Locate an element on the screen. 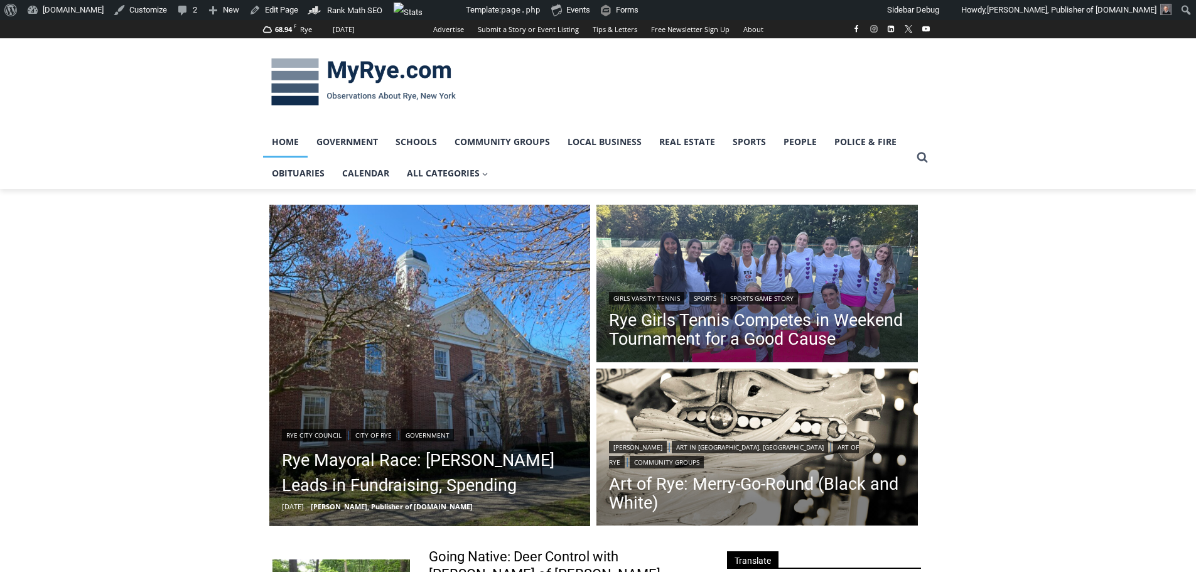  a: Home is located at coordinates (285, 142).